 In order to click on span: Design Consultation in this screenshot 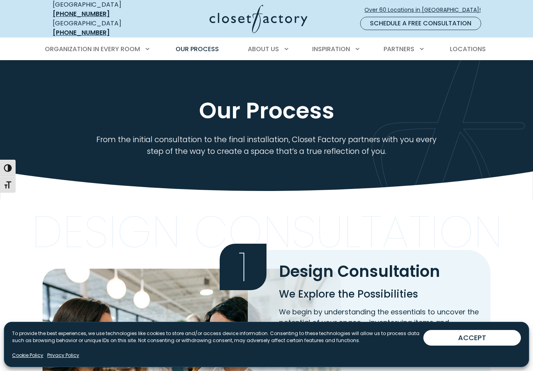, I will do `click(360, 271)`.